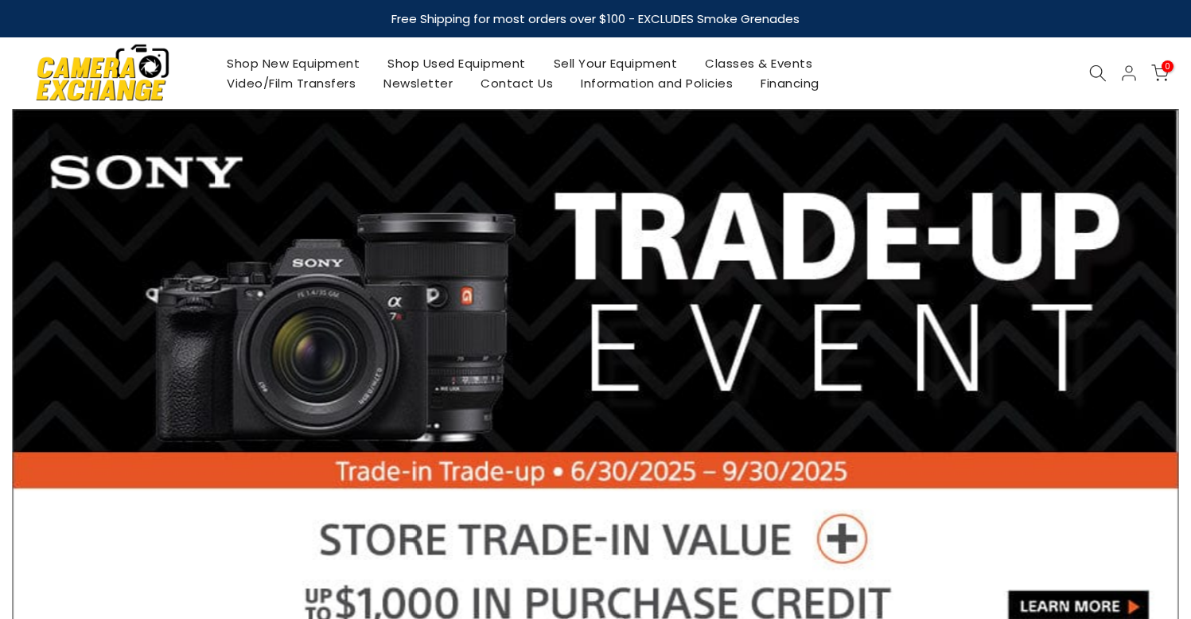 The width and height of the screenshot is (1191, 619). What do you see at coordinates (790, 83) in the screenshot?
I see `a: Financing` at bounding box center [790, 83].